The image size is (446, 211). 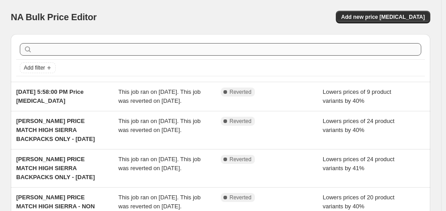 I want to click on span: Lowers prices of 20 product variants by 40%, so click(x=358, y=202).